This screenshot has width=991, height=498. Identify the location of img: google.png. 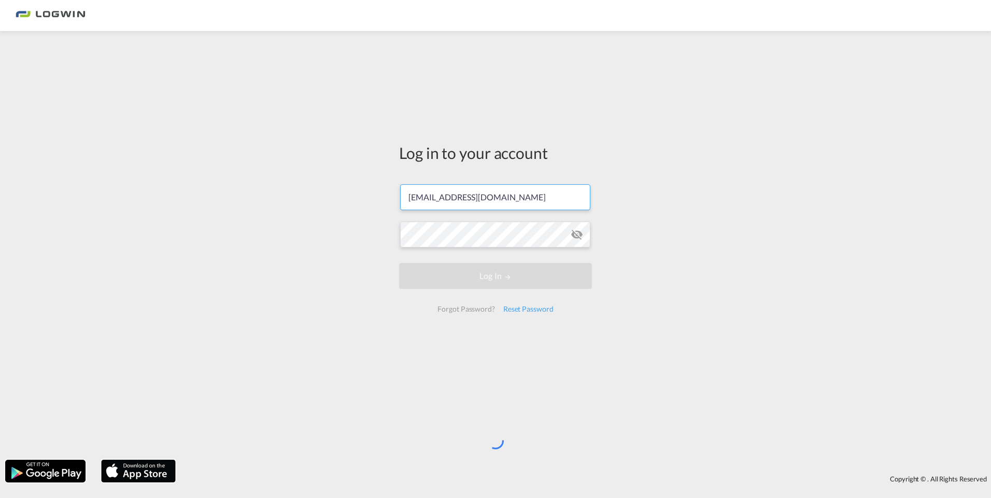
(45, 472).